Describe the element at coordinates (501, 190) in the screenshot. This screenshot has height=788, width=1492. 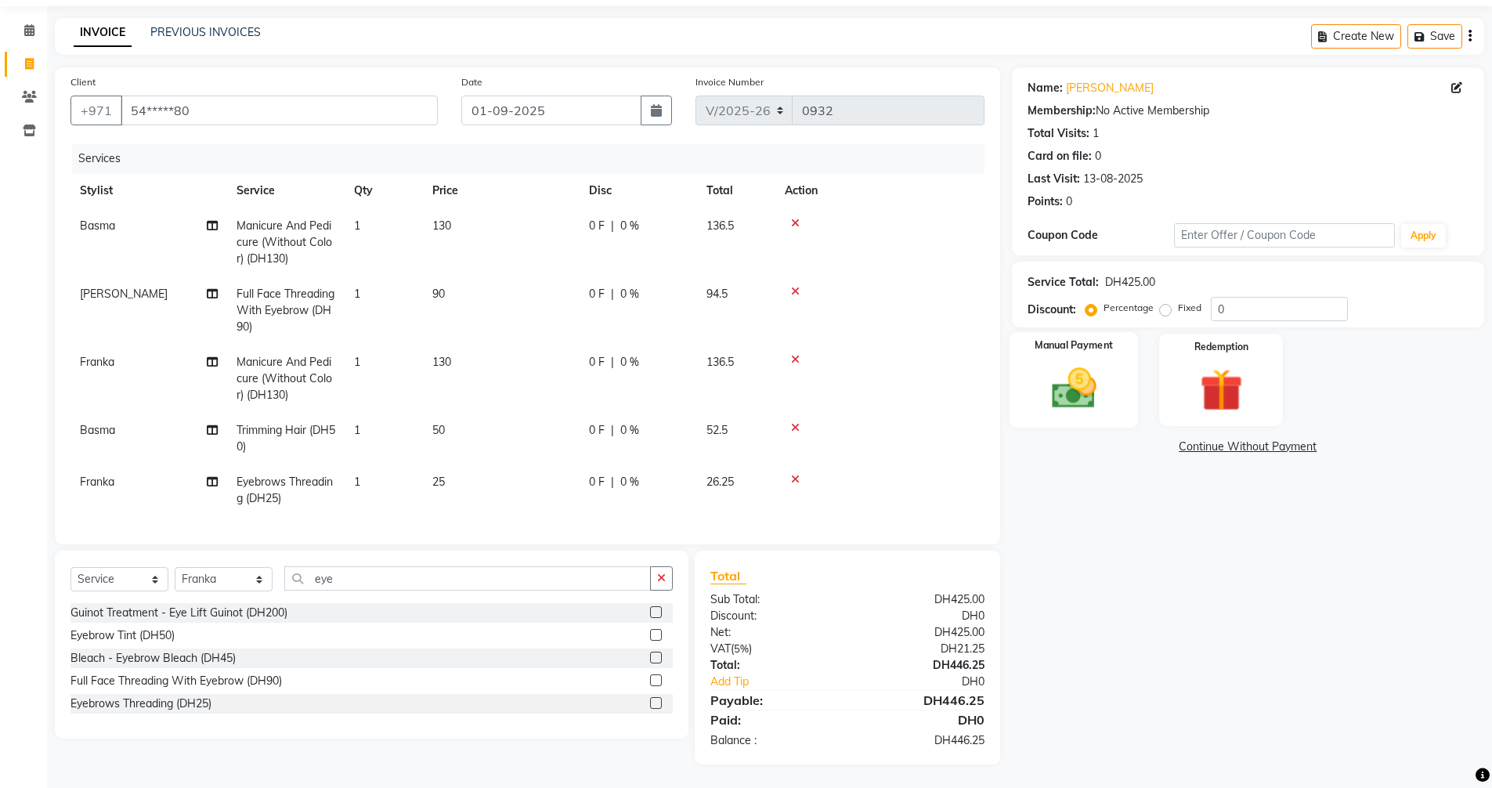
I see `th: Price` at that location.